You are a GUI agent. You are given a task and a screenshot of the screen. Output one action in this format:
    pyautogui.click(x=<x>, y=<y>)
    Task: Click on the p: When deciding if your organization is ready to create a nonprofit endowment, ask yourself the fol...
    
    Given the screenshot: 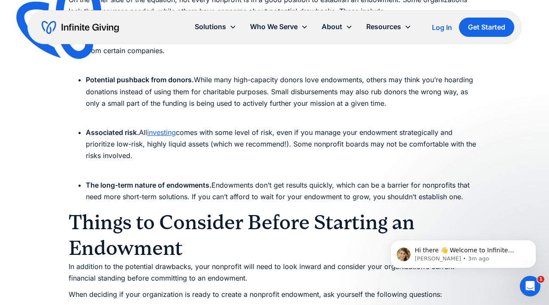 What is the action you would take?
    pyautogui.click(x=274, y=294)
    